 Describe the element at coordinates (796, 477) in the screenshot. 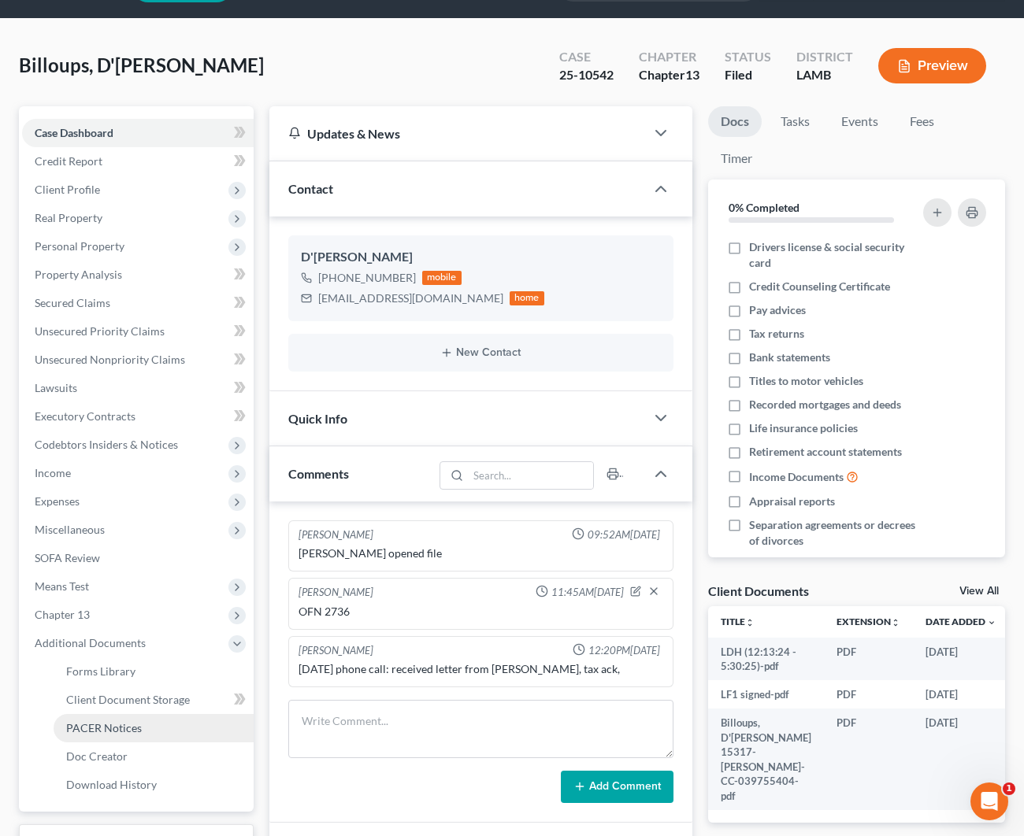

I see `span: Income Documents` at that location.